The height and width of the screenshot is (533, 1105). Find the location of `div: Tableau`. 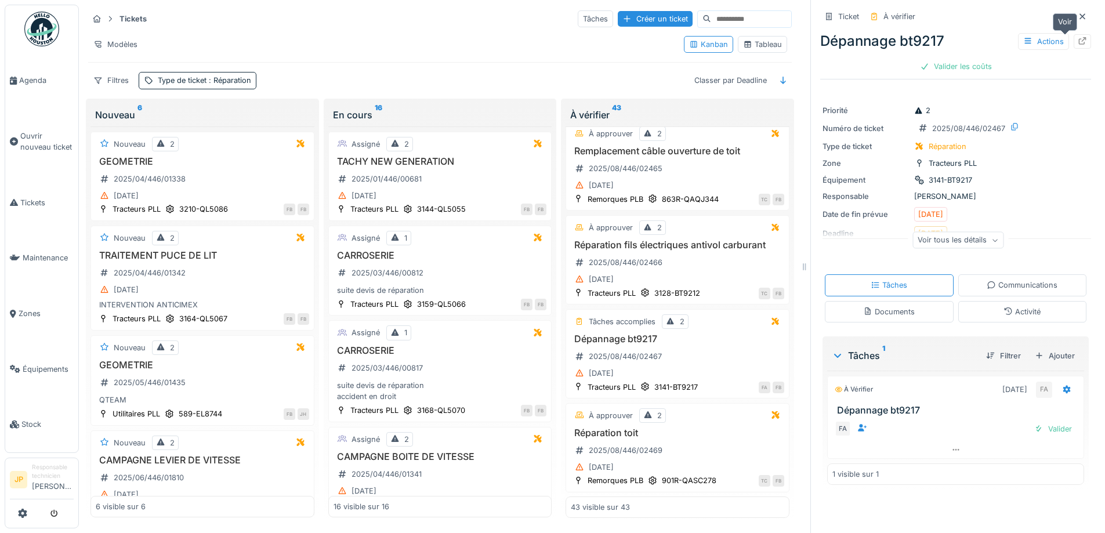

div: Tableau is located at coordinates (762, 44).